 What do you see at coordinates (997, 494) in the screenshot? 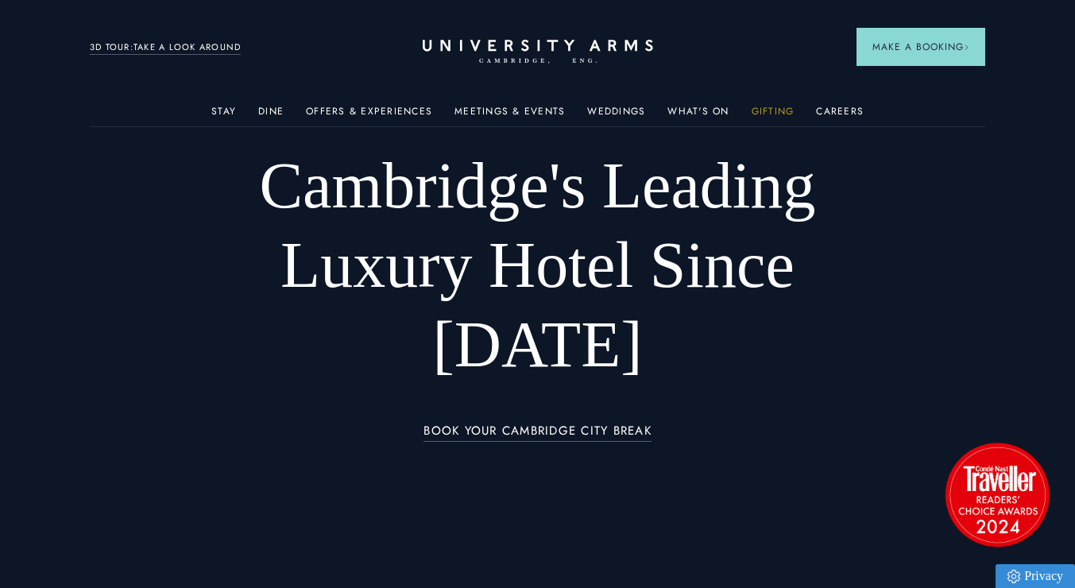
I see `img: image-2524eff8f0c5d55edbf694693304c4387916dea5-1501x1501-png` at bounding box center [997, 494].